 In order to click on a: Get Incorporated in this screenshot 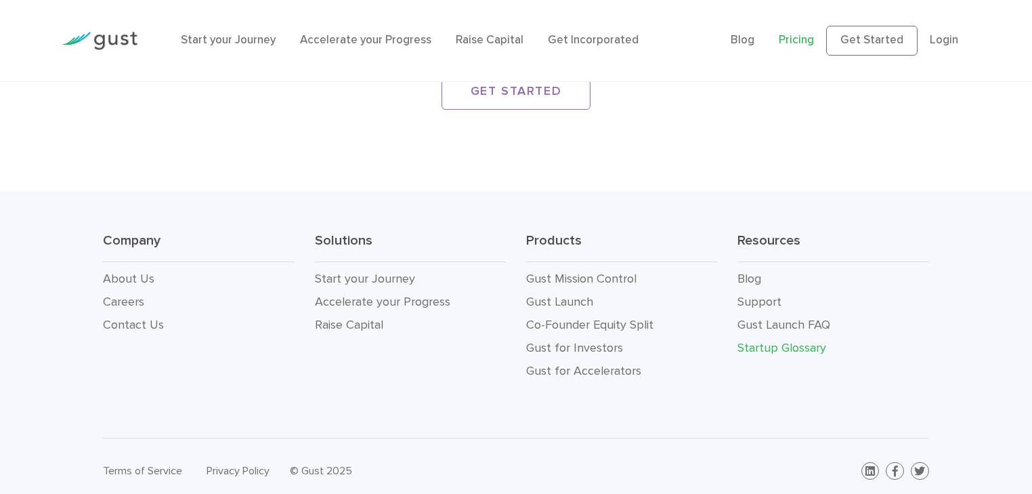, I will do `click(593, 40)`.